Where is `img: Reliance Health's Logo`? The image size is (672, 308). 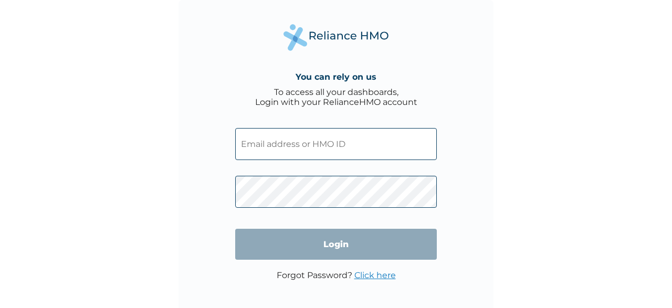
img: Reliance Health's Logo is located at coordinates (336, 37).